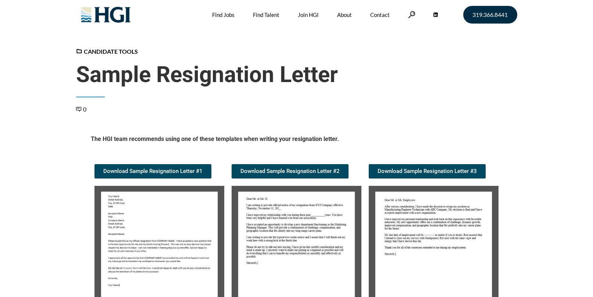 Image resolution: width=593 pixels, height=297 pixels. Describe the element at coordinates (427, 171) in the screenshot. I see `span: Download Sample Resignation Letter #3` at that location.